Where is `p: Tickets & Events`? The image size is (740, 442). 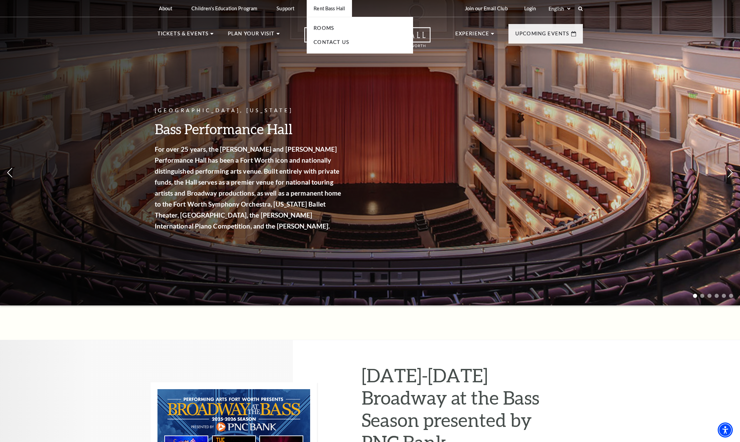 p: Tickets & Events is located at coordinates (183, 36).